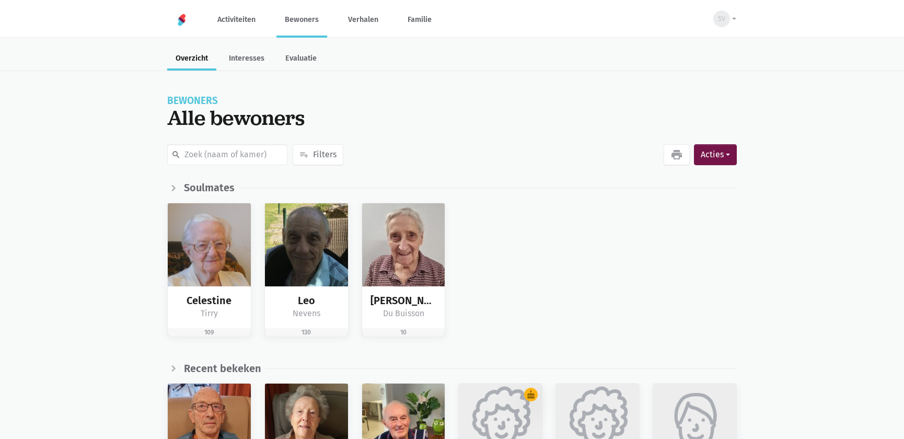 The width and height of the screenshot is (904, 439). Describe the element at coordinates (306, 270) in the screenshot. I see `a: bewoner afbeelding Leo Nevens 130` at that location.